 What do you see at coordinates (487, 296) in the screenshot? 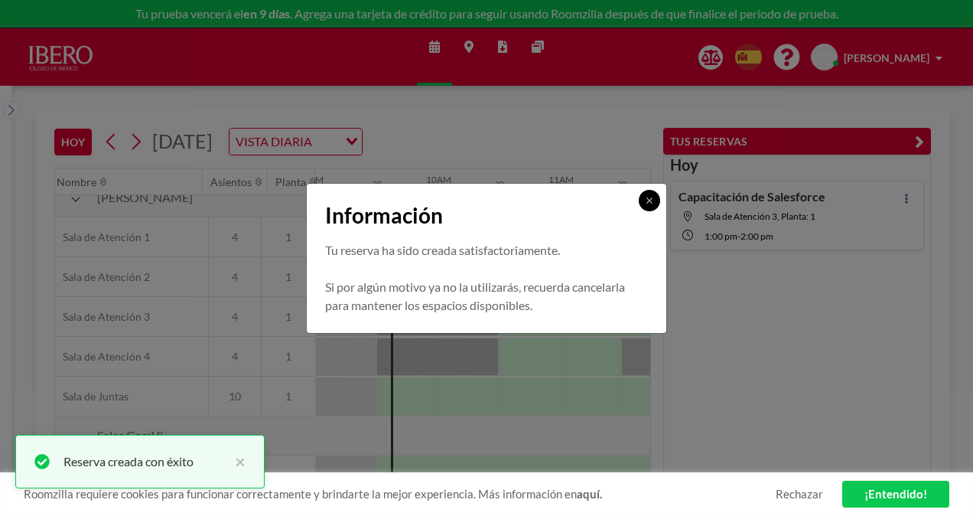
I see `p: Si por algún motivo ya no la utilizarás, recuerda cancelarla para mantener los espacios disponibles.` at bounding box center [487, 296].